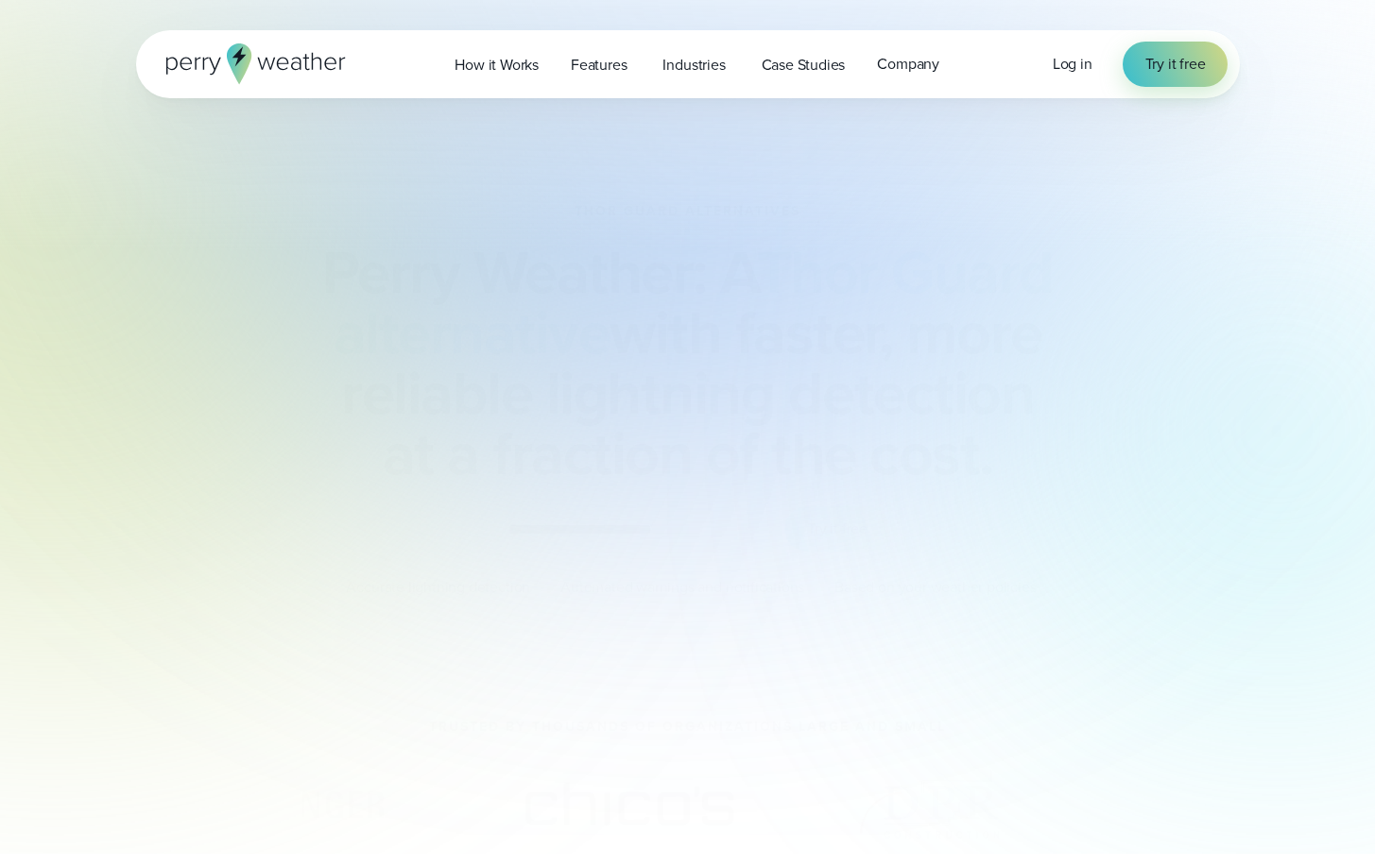  I want to click on span: Industries, so click(693, 65).